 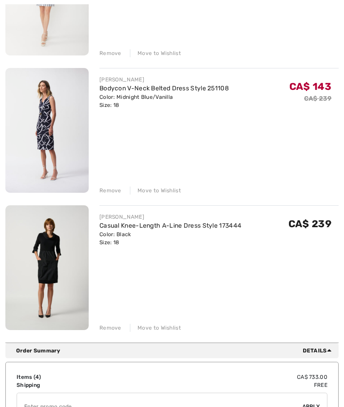 What do you see at coordinates (228, 386) in the screenshot?
I see `td: Free` at bounding box center [228, 386].